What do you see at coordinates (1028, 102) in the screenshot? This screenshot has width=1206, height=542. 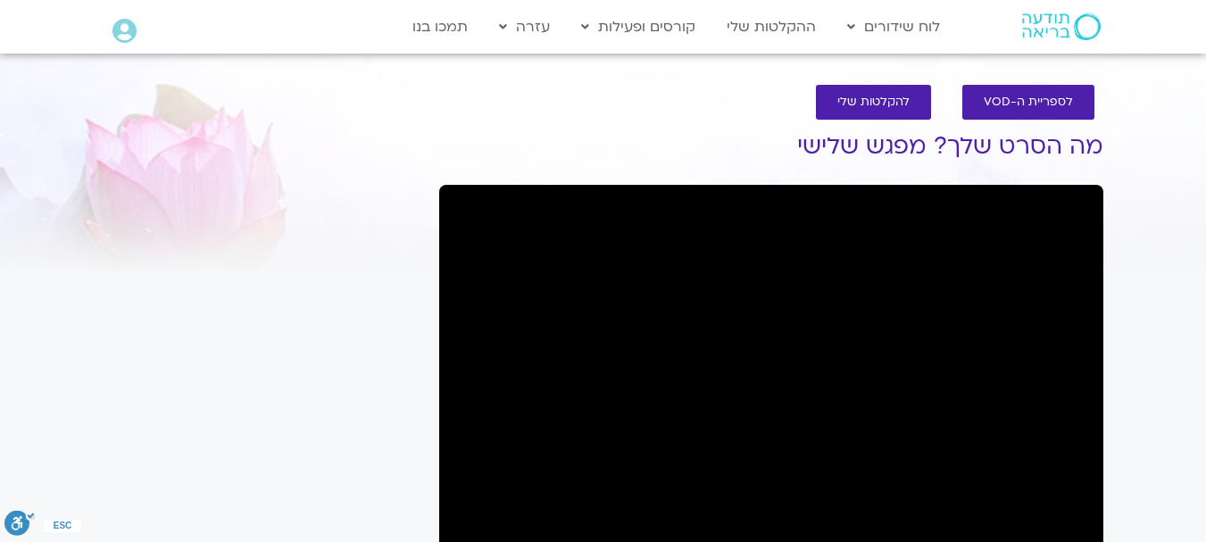 I see `span: לספריית ה-VOD` at bounding box center [1028, 102].